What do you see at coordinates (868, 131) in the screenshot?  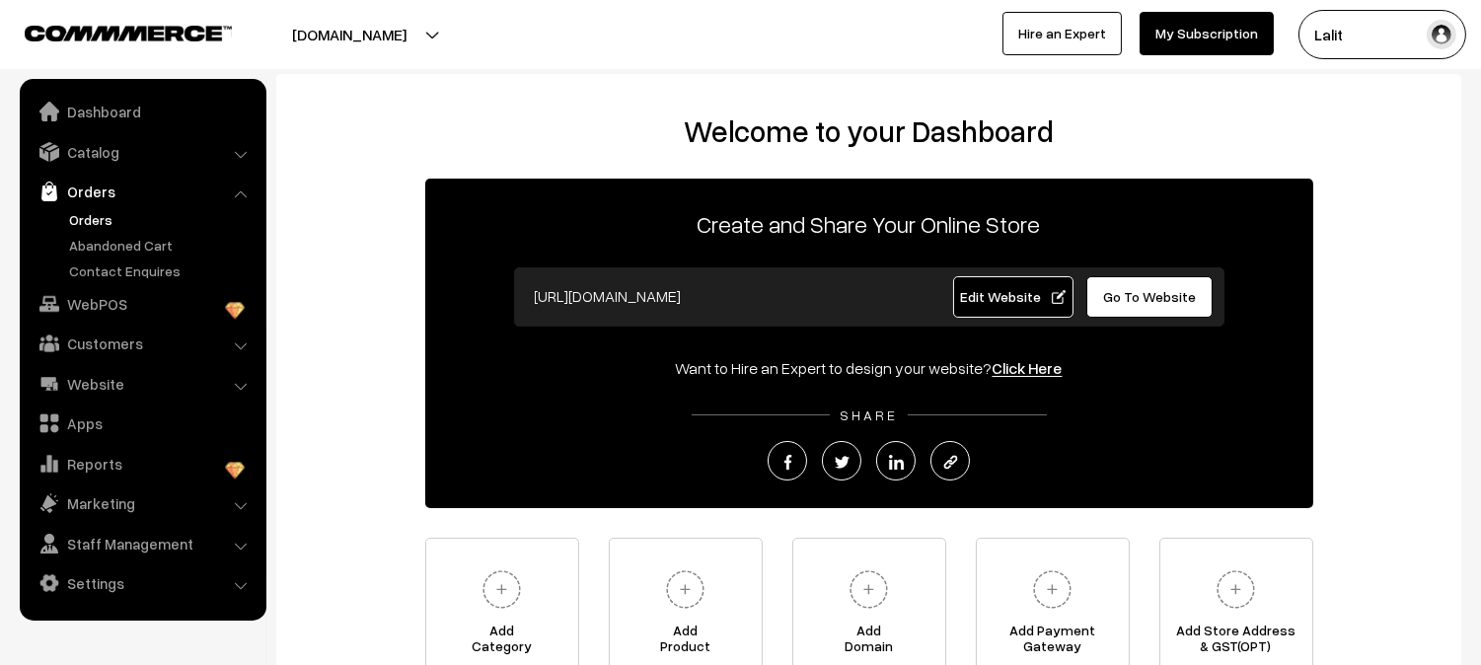 I see `h2: Welcome to your Dashboard` at bounding box center [868, 131].